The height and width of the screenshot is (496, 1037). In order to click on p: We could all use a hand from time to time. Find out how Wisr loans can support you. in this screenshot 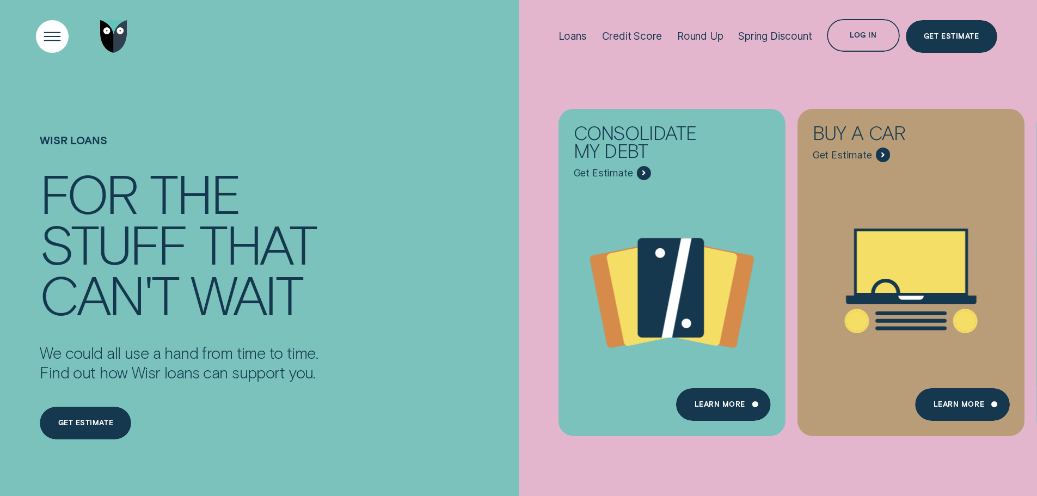, I will do `click(179, 363)`.